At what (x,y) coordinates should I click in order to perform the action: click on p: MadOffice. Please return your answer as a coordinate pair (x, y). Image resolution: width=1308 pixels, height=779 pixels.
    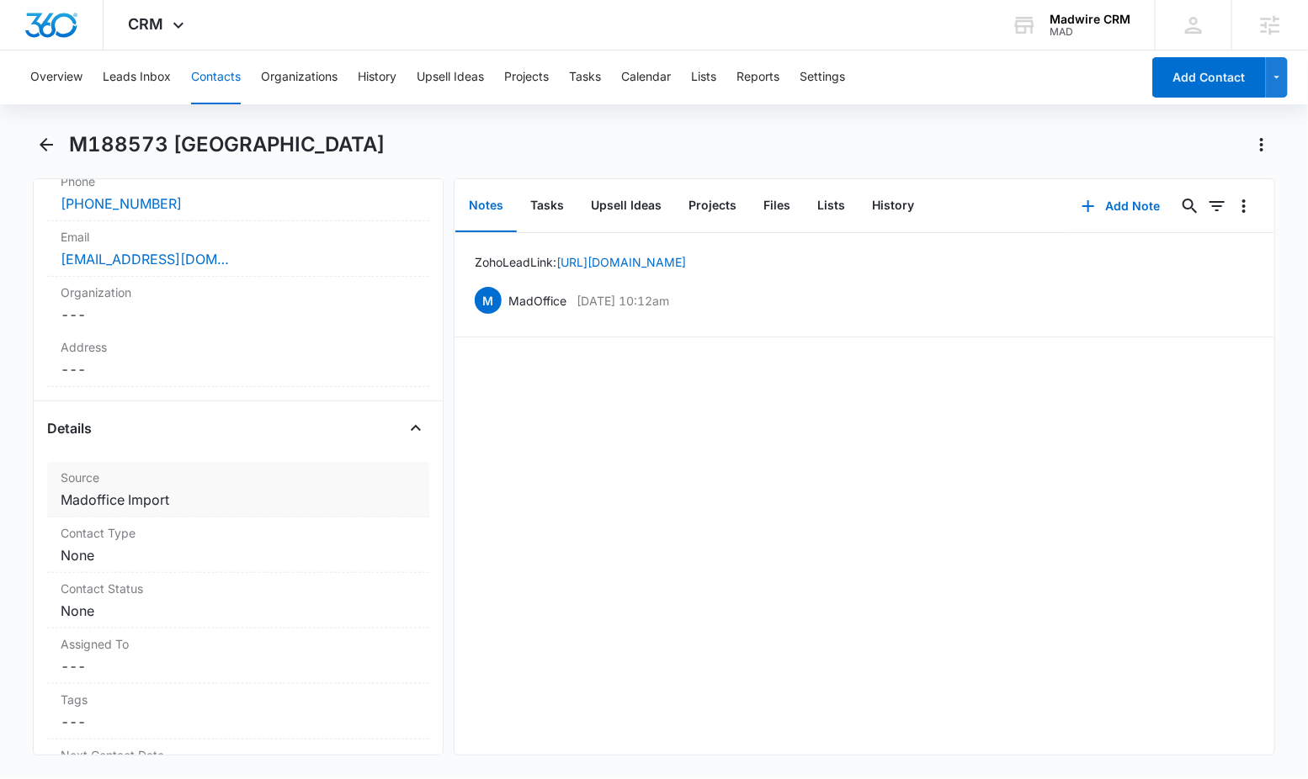
    Looking at the image, I should click on (537, 300).